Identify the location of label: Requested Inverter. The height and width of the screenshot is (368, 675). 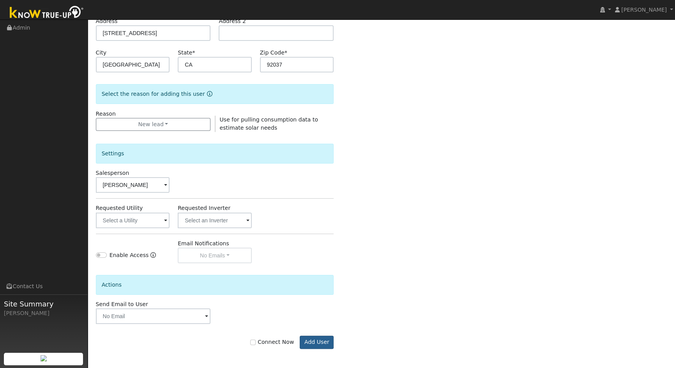
(204, 208).